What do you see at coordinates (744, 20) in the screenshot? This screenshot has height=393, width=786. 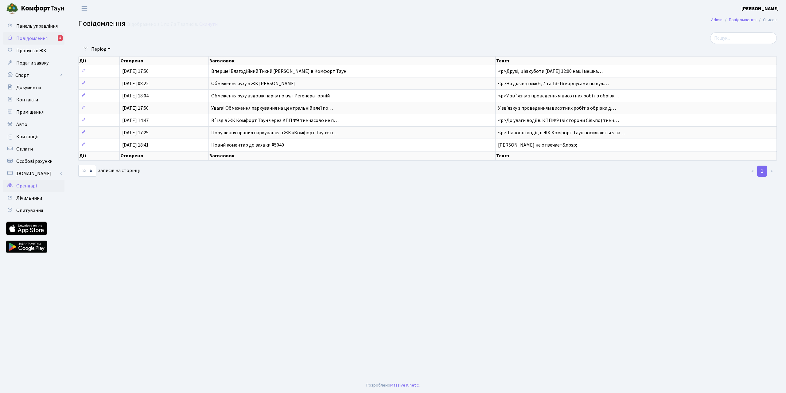 I see `nav: breadcrumb` at bounding box center [744, 20].